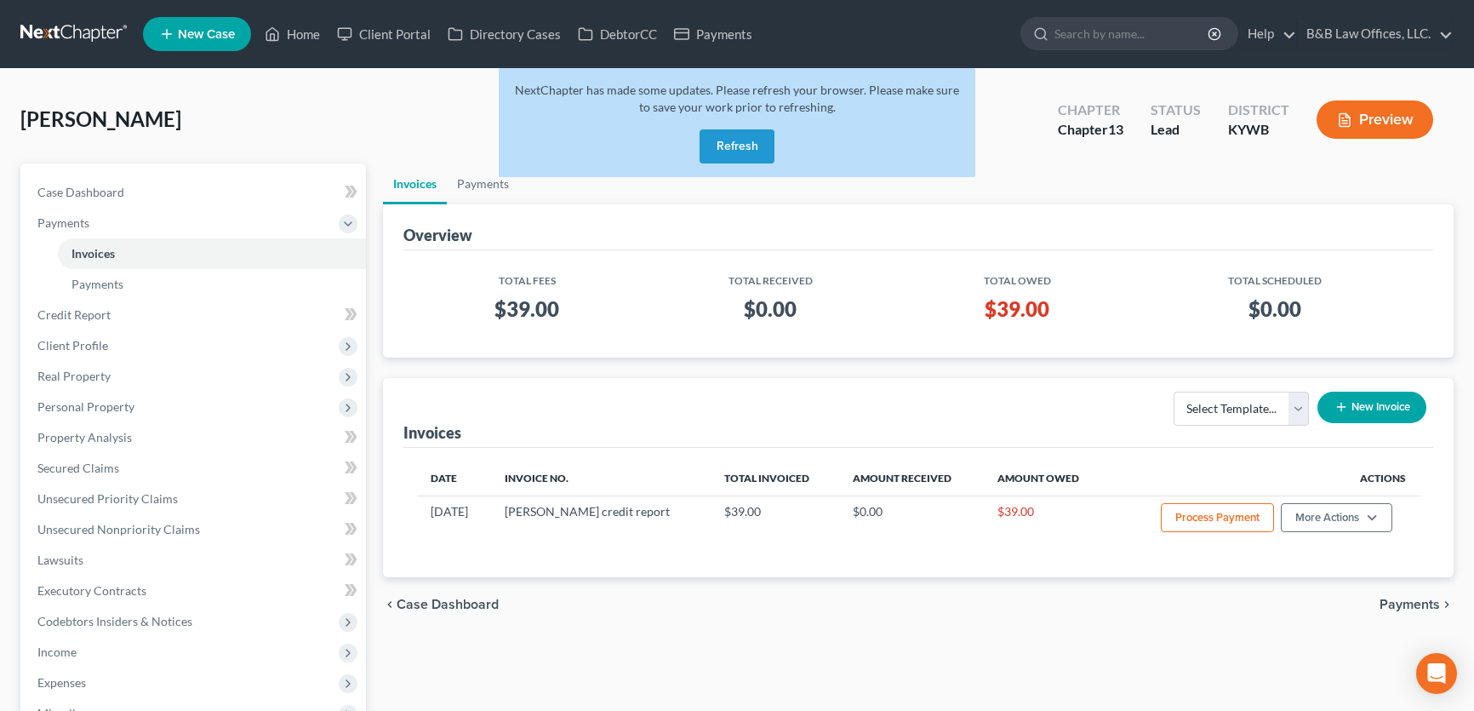 The image size is (1474, 711). What do you see at coordinates (107, 498) in the screenshot?
I see `span: Unsecured Priority Claims` at bounding box center [107, 498].